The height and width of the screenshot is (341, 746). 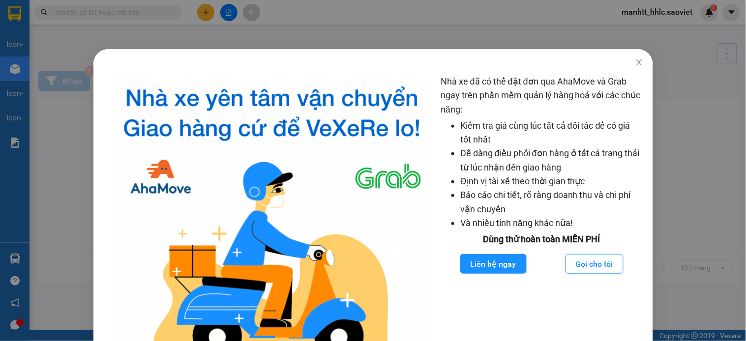 What do you see at coordinates (639, 63) in the screenshot?
I see `button: Close` at bounding box center [639, 63].